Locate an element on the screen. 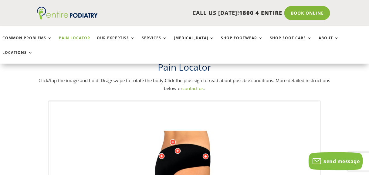 This screenshot has width=369, height=175. img: logo (1) is located at coordinates (67, 13).